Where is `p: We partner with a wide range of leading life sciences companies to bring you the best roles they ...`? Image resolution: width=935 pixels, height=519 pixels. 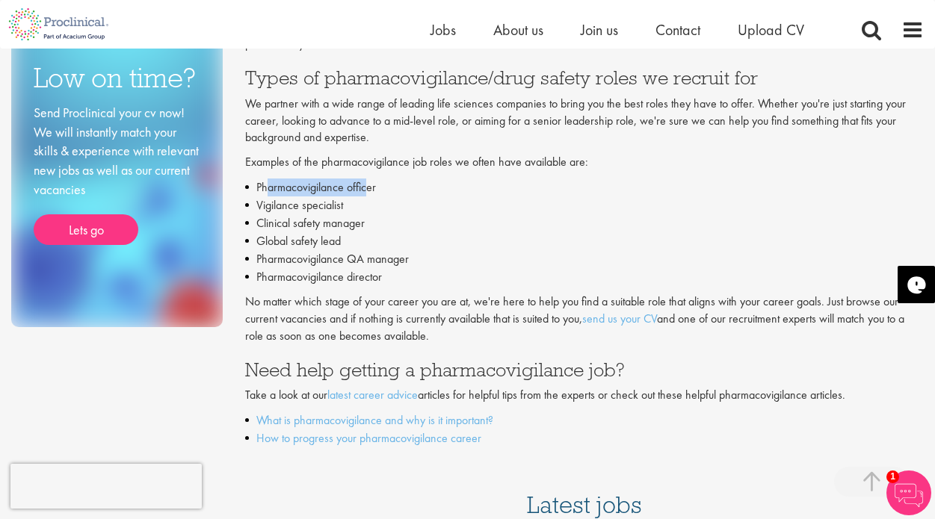
p: We partner with a wide range of leading life sciences companies to bring you the best roles they ... is located at coordinates (584, 121).